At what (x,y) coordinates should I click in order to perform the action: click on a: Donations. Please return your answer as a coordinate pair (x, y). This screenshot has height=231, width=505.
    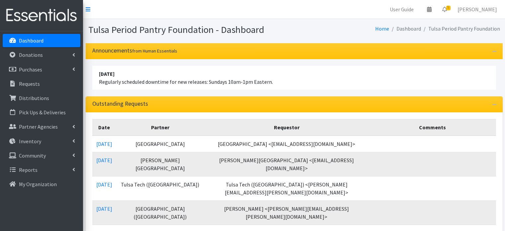
    Looking at the image, I should click on (42, 55).